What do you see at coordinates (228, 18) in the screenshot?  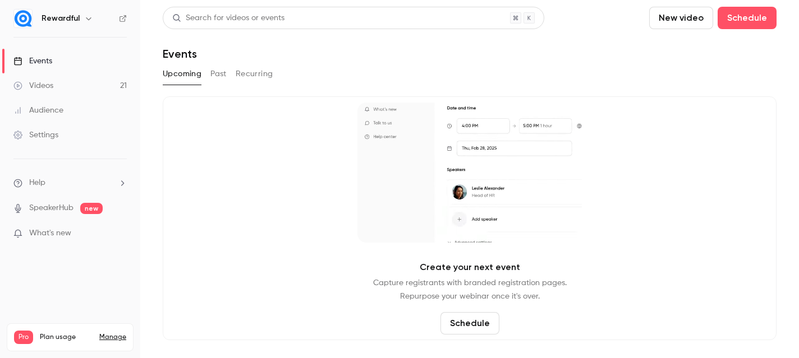 I see `div: Search for videos or events` at bounding box center [228, 18].